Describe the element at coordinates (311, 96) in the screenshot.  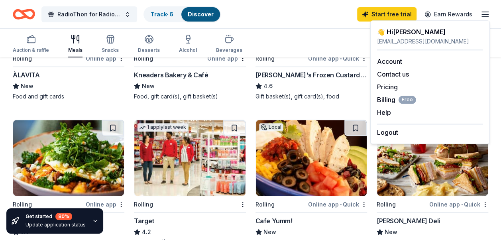
I see `div: Gift basket(s), gift card(s), food` at that location.